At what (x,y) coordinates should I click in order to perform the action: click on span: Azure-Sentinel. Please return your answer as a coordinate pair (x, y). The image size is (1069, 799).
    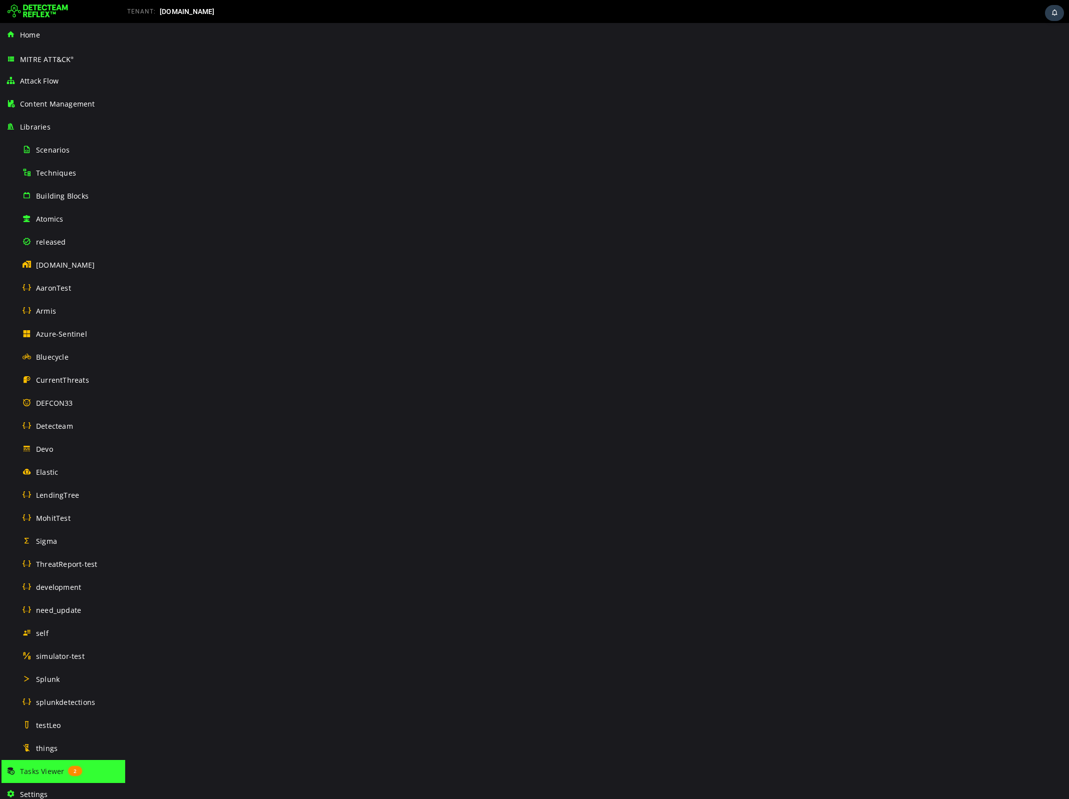
    Looking at the image, I should click on (62, 334).